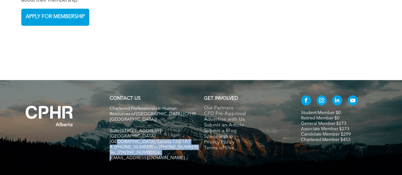  What do you see at coordinates (246, 143) in the screenshot?
I see `a: Privacy Policy` at bounding box center [246, 143].